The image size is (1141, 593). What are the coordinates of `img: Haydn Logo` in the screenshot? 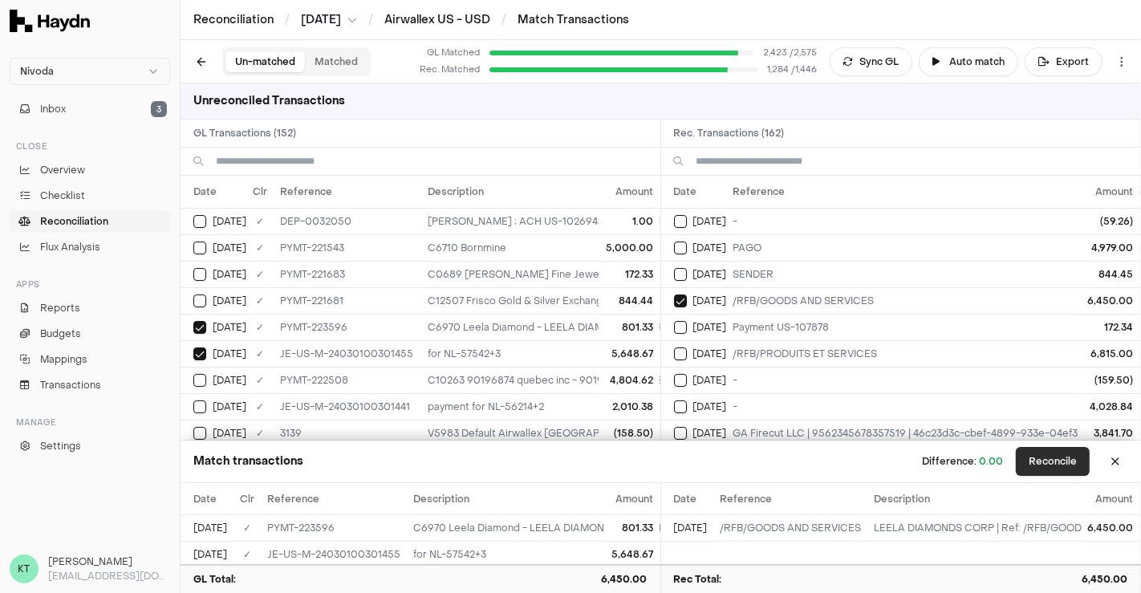 It's located at (50, 21).